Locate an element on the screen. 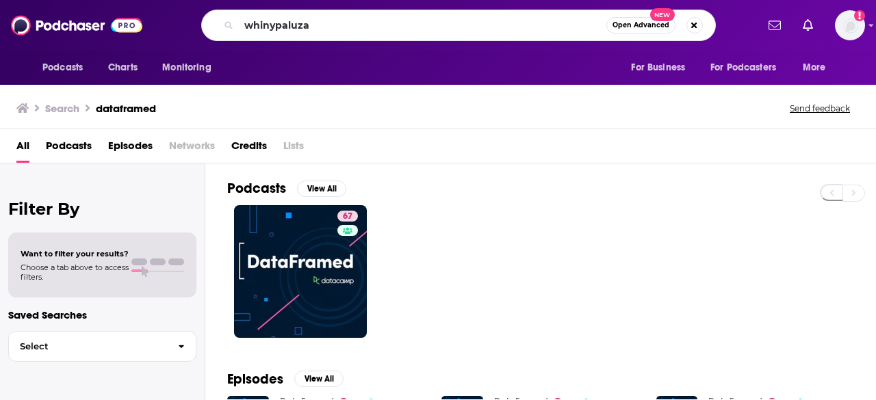 This screenshot has height=400, width=876. a: PodcastsView All is located at coordinates (287, 188).